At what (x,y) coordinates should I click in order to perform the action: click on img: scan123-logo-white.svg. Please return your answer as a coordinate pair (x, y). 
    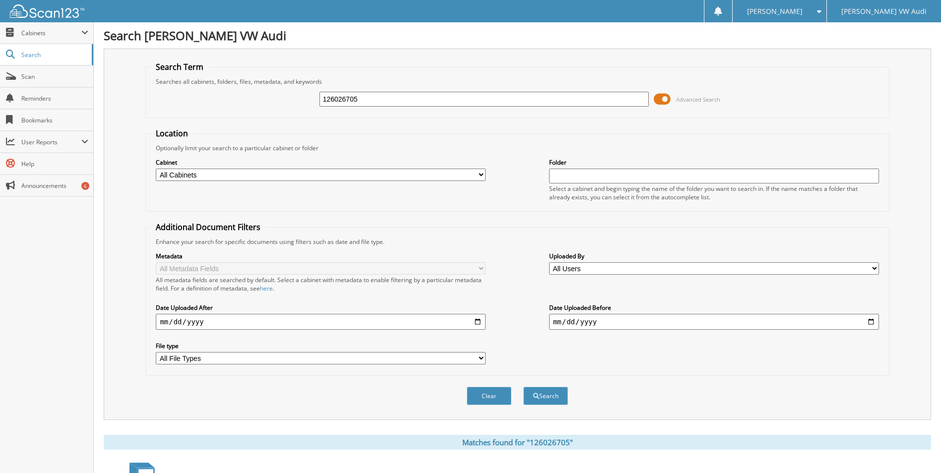
    Looking at the image, I should click on (47, 11).